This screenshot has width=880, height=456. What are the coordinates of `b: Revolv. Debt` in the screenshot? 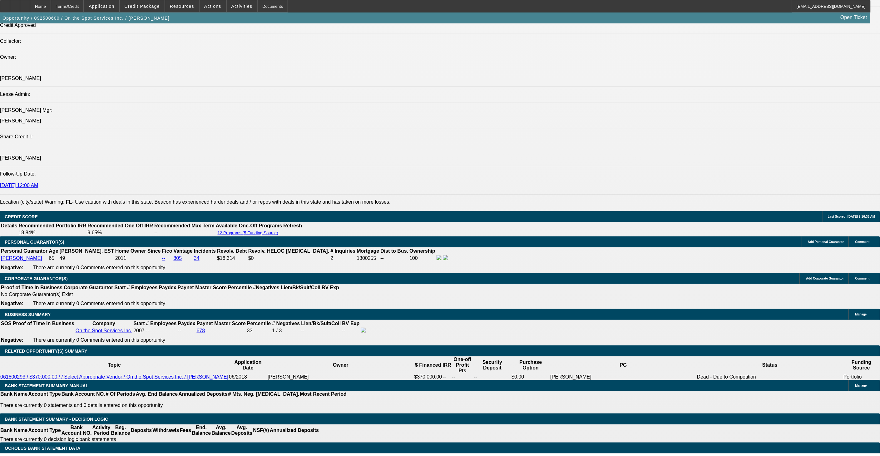 It's located at (232, 251).